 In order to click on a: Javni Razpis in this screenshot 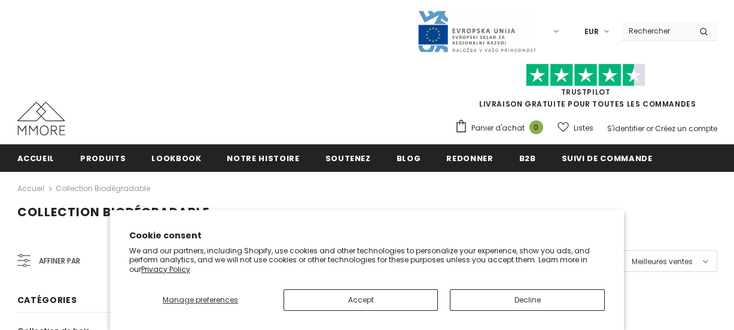, I will do `click(477, 31)`.